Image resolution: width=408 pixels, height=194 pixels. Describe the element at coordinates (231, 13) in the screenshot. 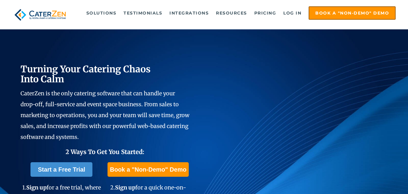

I see `a: Resources` at that location.